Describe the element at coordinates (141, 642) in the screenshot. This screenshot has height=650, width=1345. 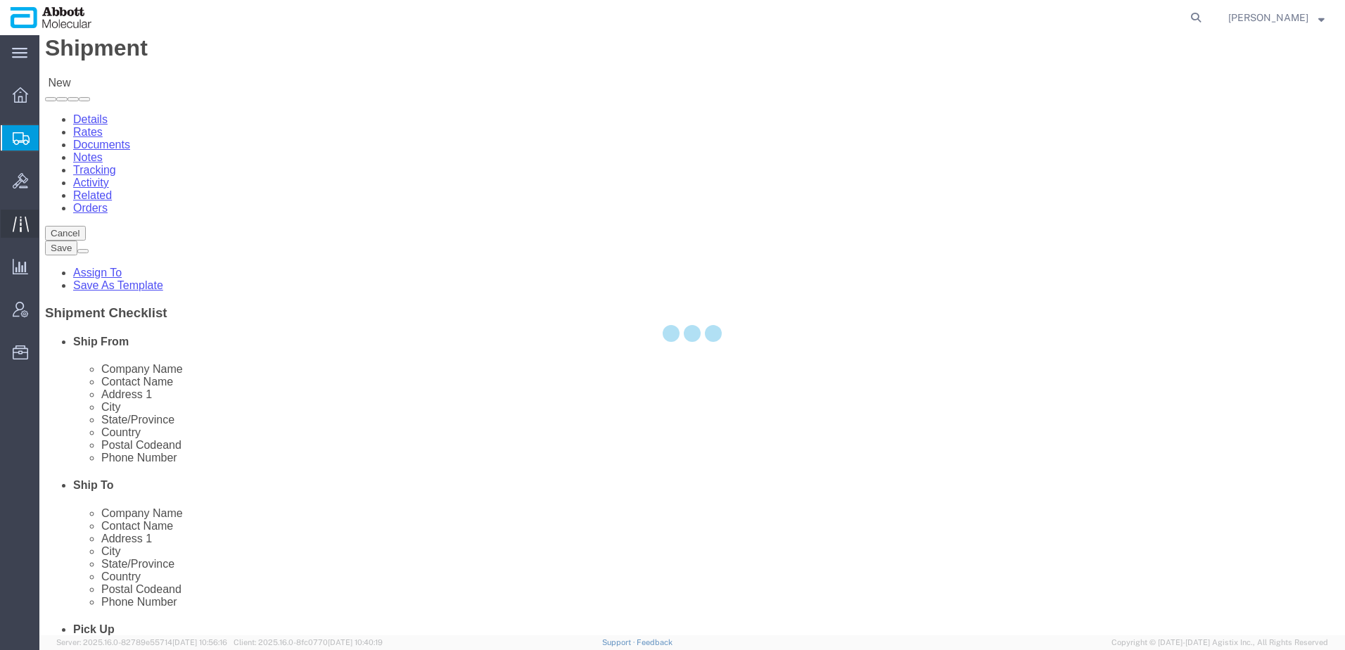
I see `span: Server: 2025.16.0-82789e55714` at that location.